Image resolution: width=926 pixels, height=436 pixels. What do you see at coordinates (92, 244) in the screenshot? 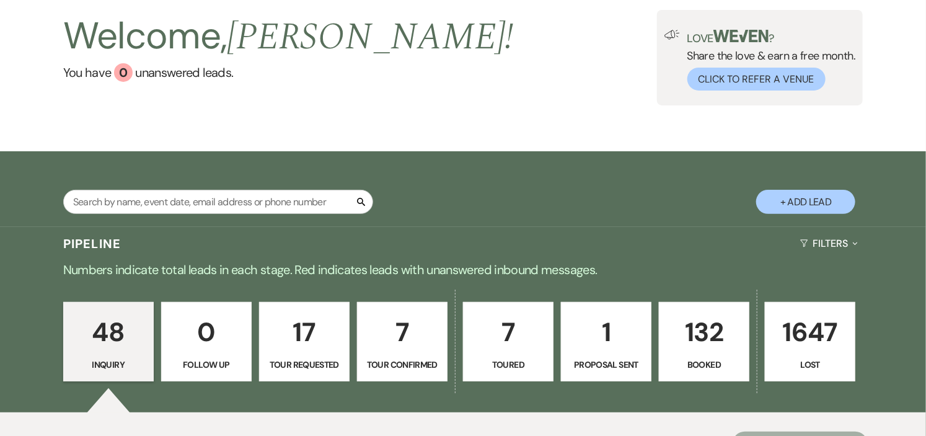
I see `h3: Pipeline` at bounding box center [92, 244].